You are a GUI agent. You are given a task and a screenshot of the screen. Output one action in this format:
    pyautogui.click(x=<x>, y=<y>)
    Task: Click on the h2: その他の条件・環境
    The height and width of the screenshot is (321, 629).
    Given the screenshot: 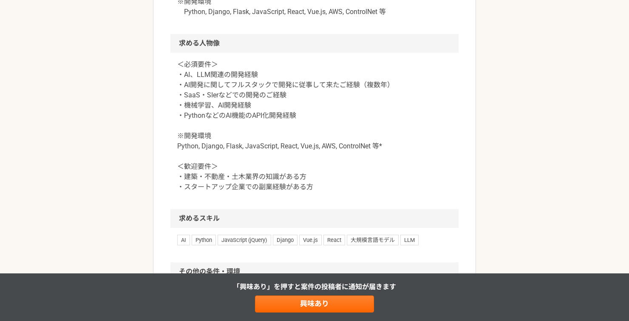 What is the action you would take?
    pyautogui.click(x=315, y=272)
    